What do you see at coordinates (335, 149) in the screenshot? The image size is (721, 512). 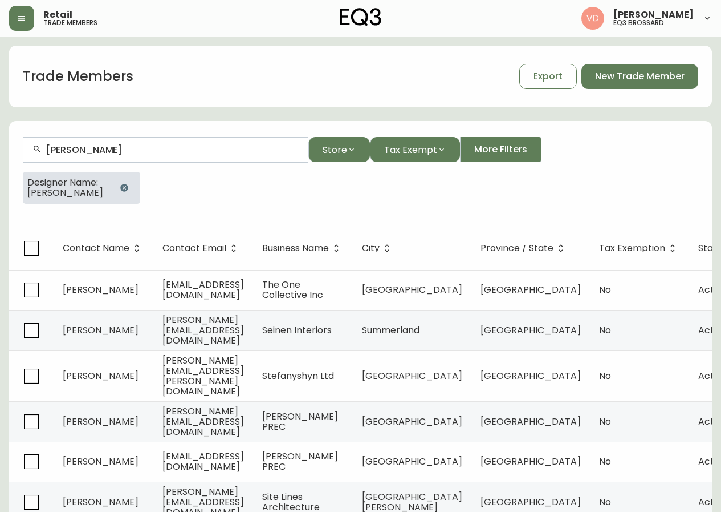 I see `span: Store` at bounding box center [335, 149].